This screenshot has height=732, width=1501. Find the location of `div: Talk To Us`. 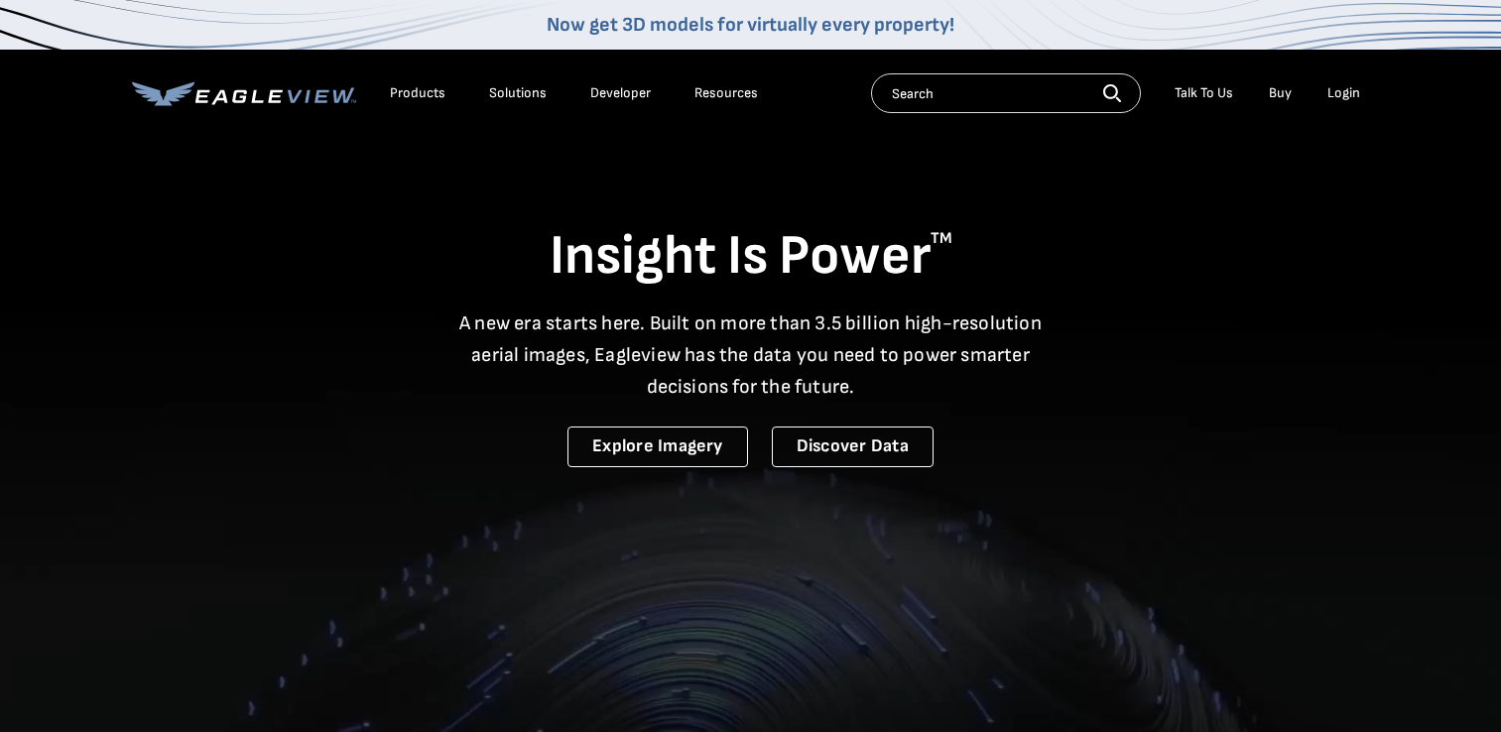

div: Talk To Us is located at coordinates (1203, 93).